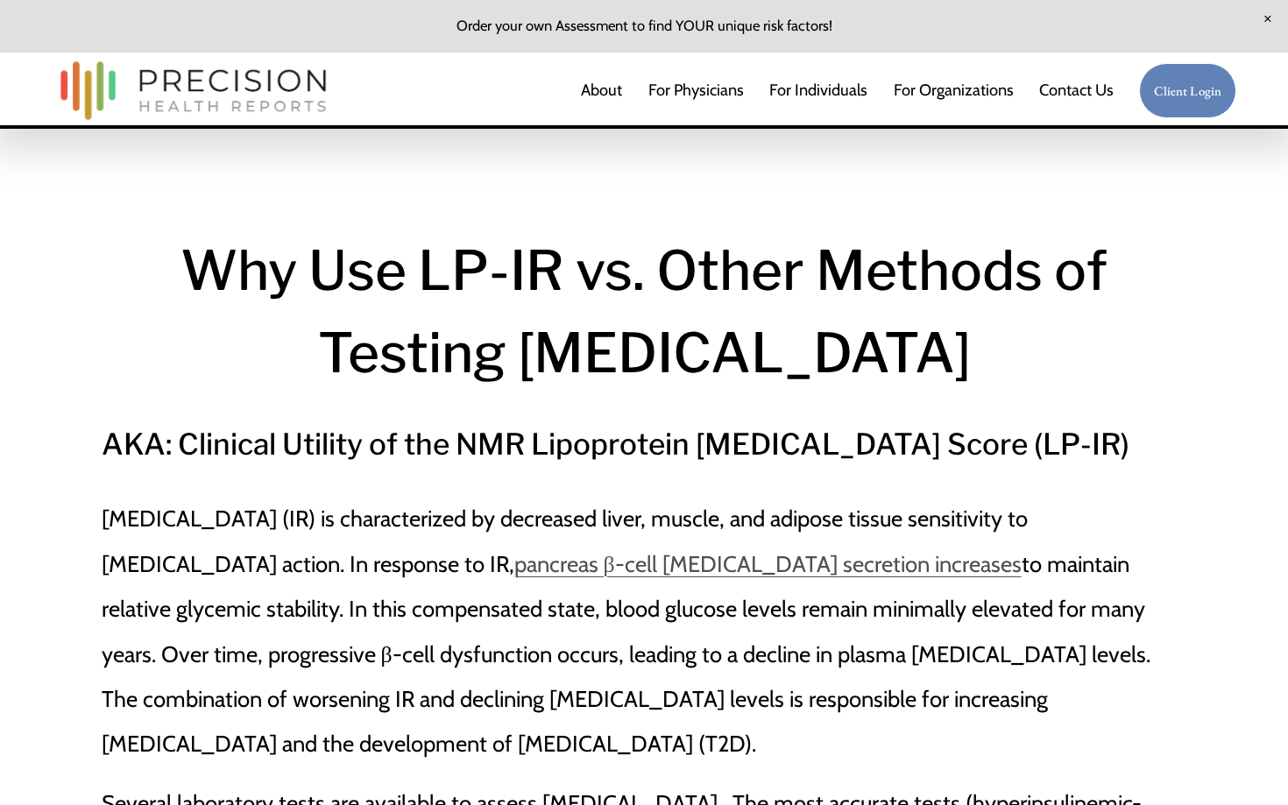 Image resolution: width=1288 pixels, height=805 pixels. What do you see at coordinates (194, 90) in the screenshot?
I see `img: Precision Health Reports` at bounding box center [194, 90].